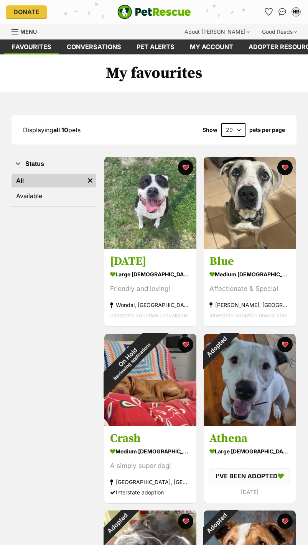 This screenshot has height=545, width=308. Describe the element at coordinates (150, 289) in the screenshot. I see `div: Friendly and loving!` at that location.